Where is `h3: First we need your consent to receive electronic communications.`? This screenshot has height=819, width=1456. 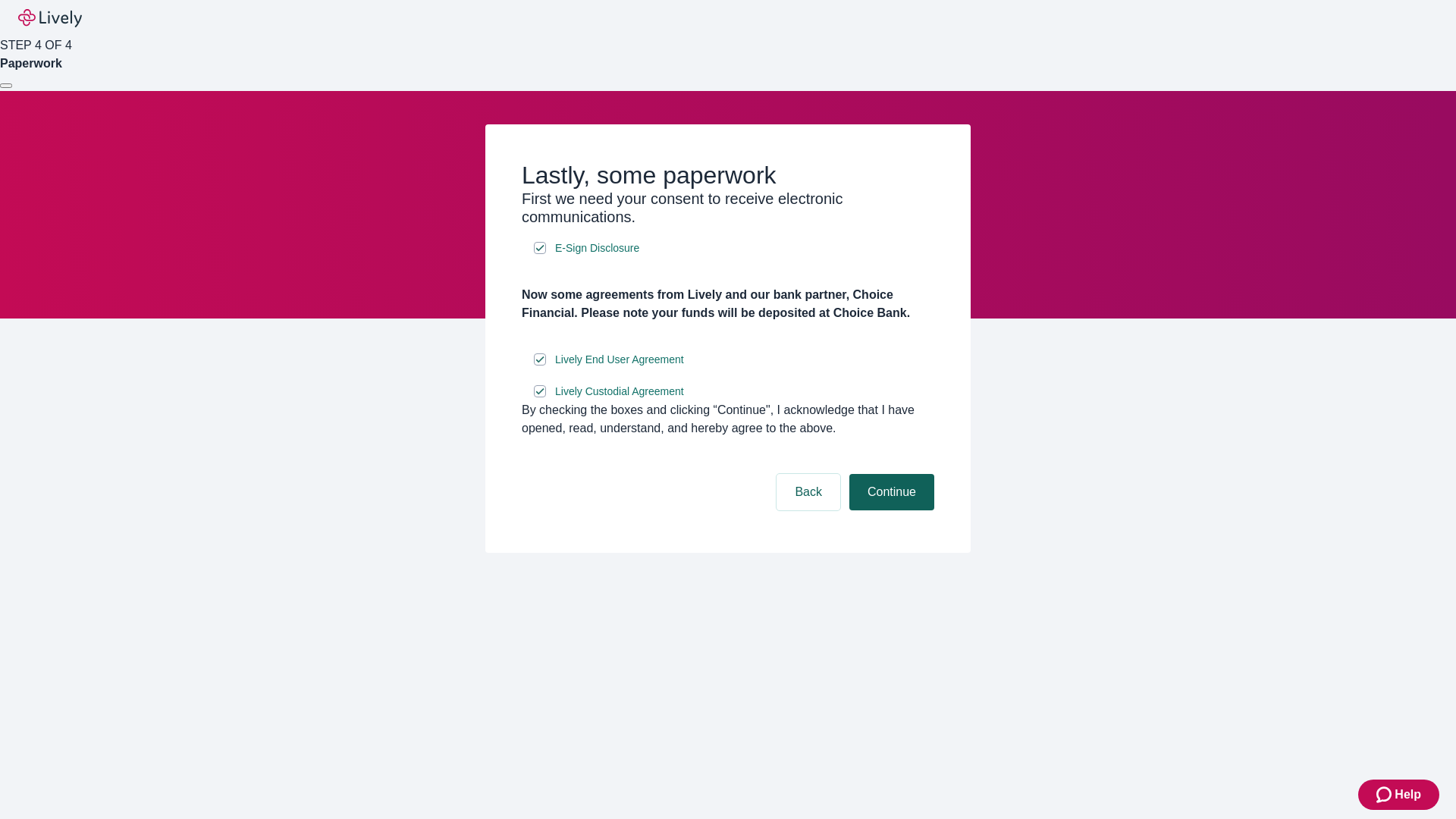 h3: First we need your consent to receive electronic communications. is located at coordinates (728, 208).